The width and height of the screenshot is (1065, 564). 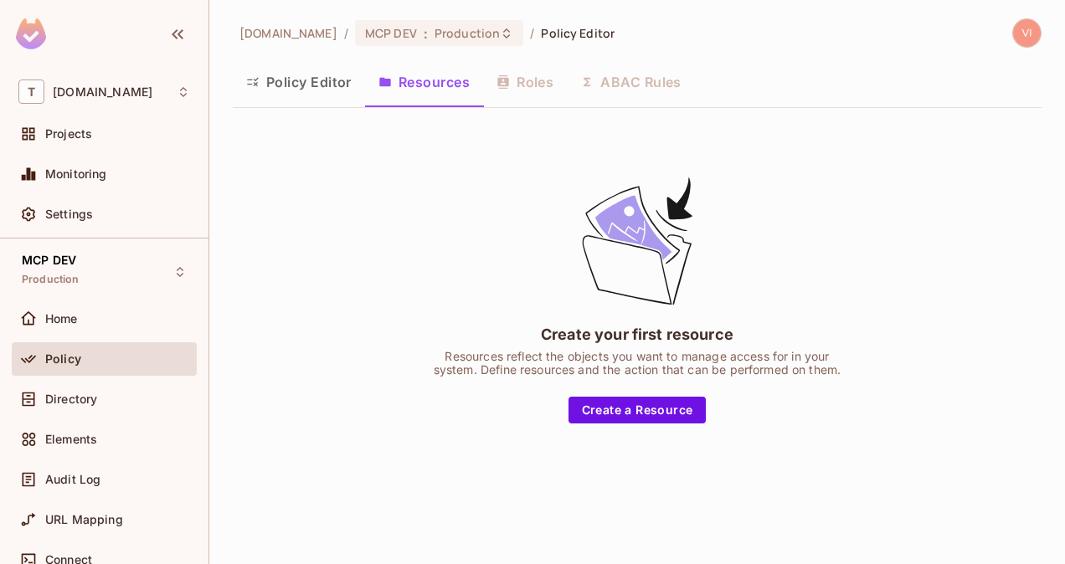 I want to click on div: Create your first resource, so click(x=637, y=334).